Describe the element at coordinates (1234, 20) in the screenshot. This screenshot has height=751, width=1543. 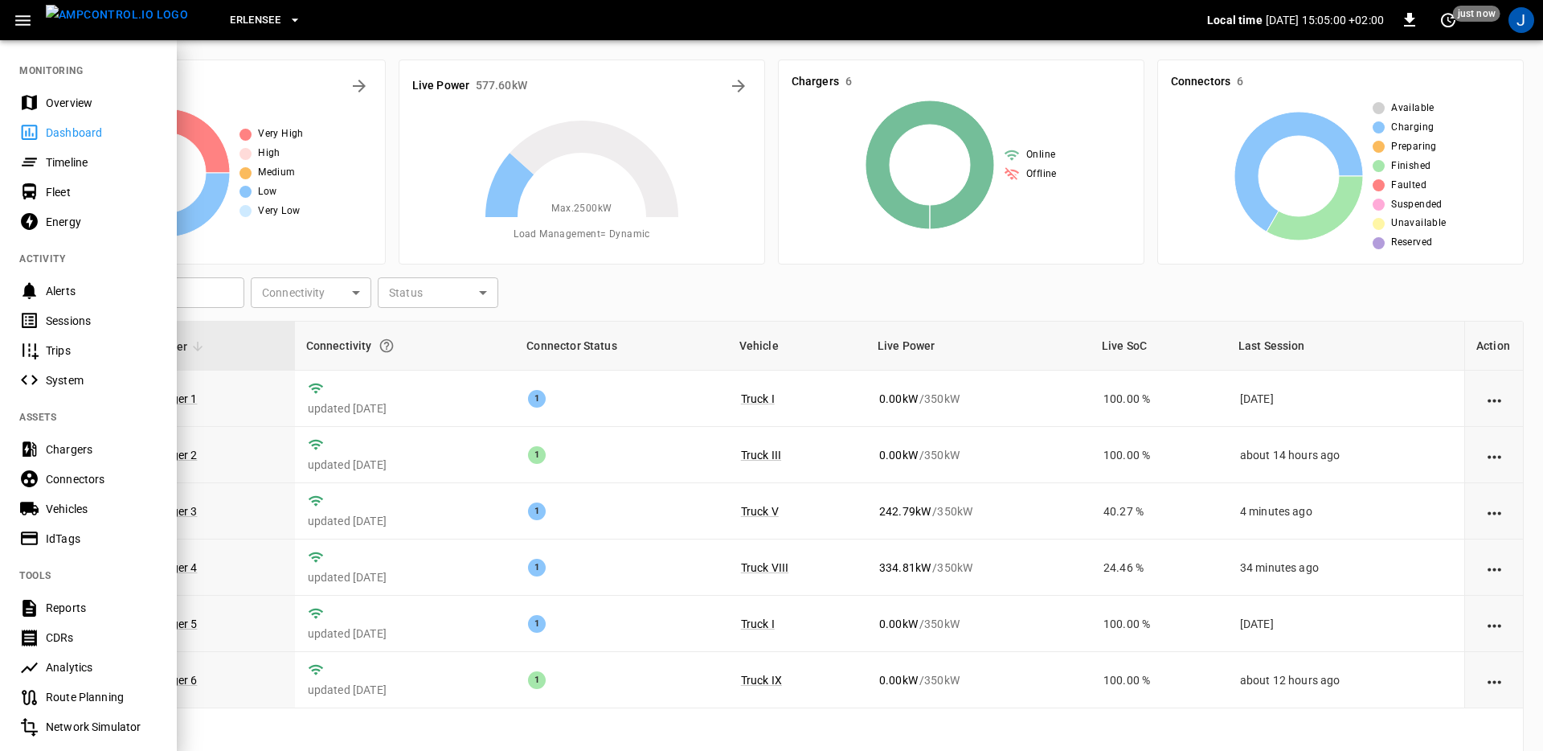
I see `p: Local time` at that location.